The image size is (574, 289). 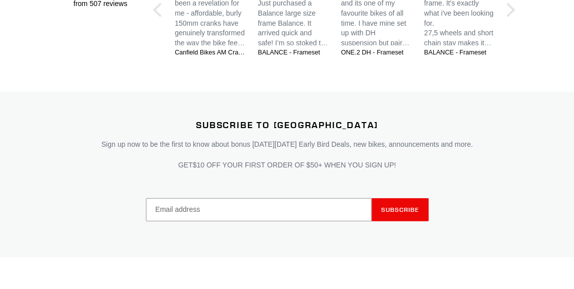 What do you see at coordinates (376, 53) in the screenshot?
I see `a: ONE.2 DH - Frameset` at bounding box center [376, 53].